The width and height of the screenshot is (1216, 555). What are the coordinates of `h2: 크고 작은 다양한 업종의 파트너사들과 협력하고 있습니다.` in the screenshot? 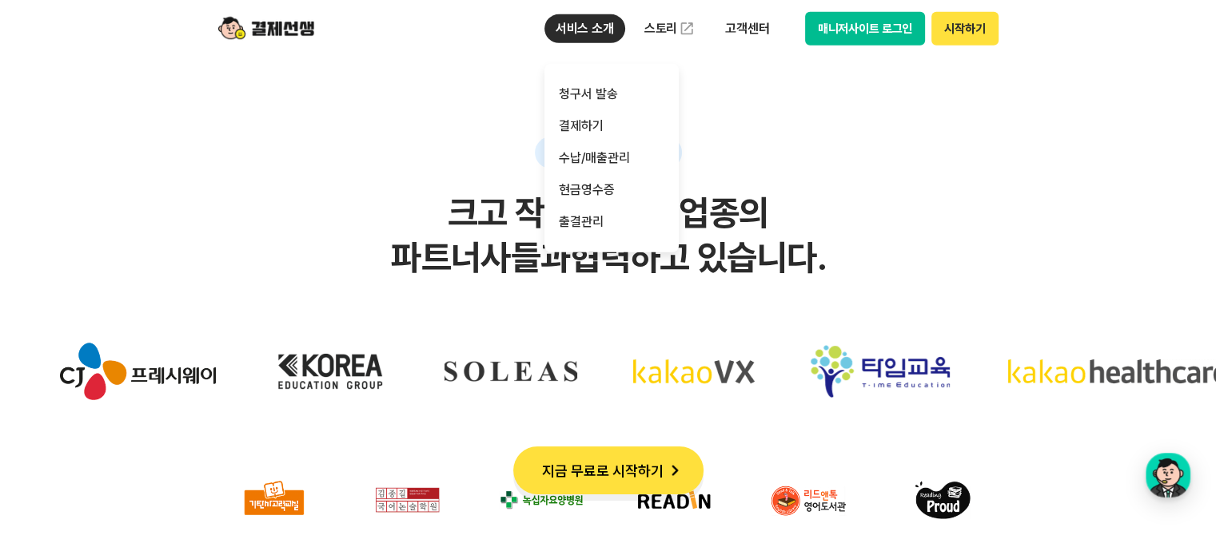 It's located at (607, 236).